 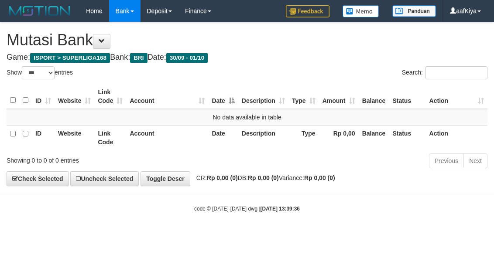 I want to click on label: Show entries, so click(x=40, y=73).